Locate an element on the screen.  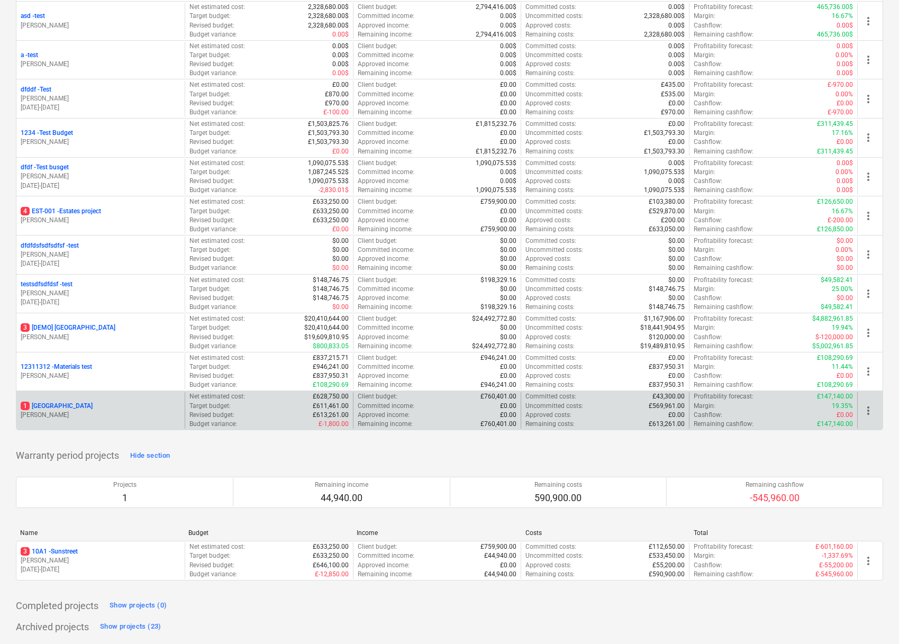
p: EST-001 - Estates project is located at coordinates (61, 211).